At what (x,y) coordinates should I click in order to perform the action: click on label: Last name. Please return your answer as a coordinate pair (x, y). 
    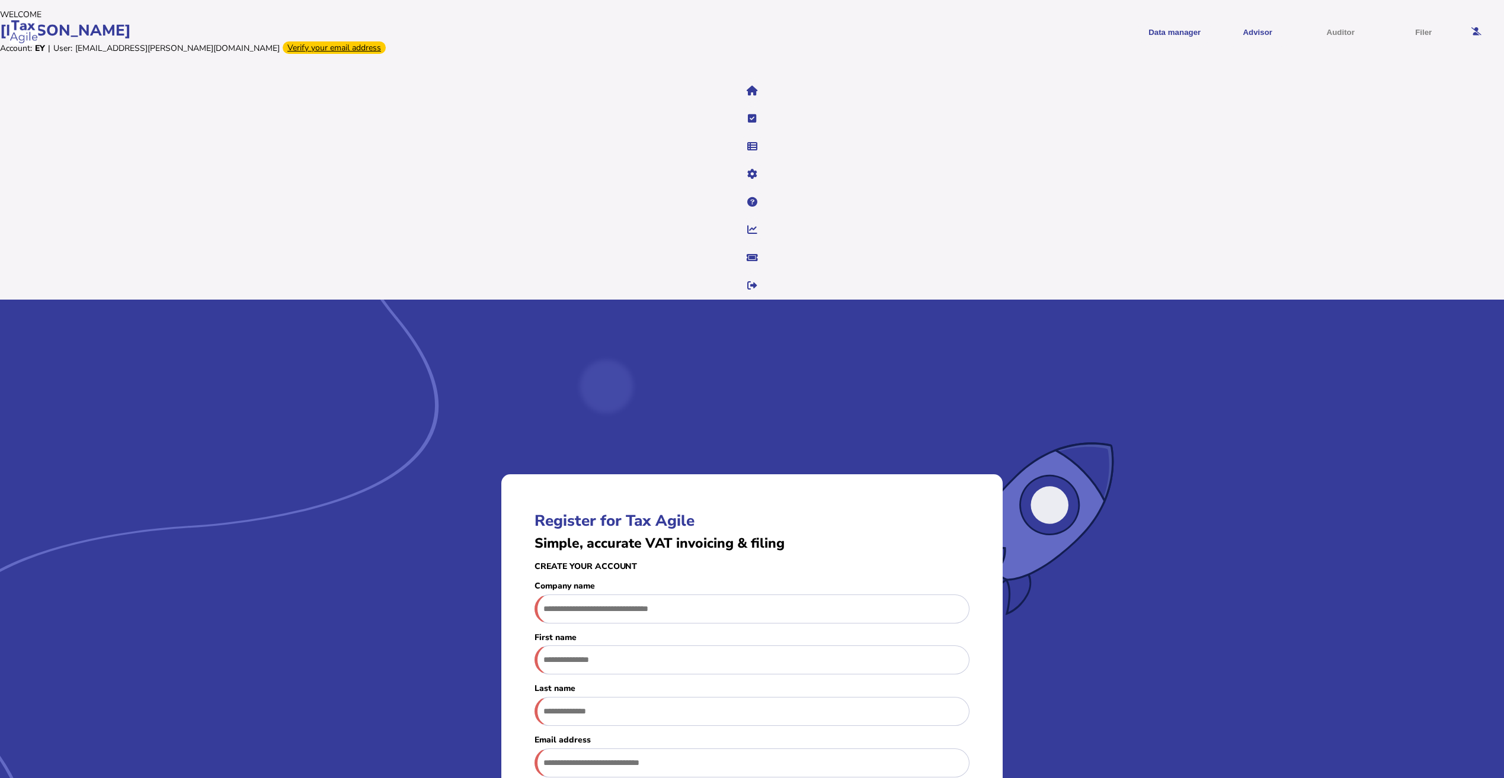
    Looking at the image, I should click on (752, 688).